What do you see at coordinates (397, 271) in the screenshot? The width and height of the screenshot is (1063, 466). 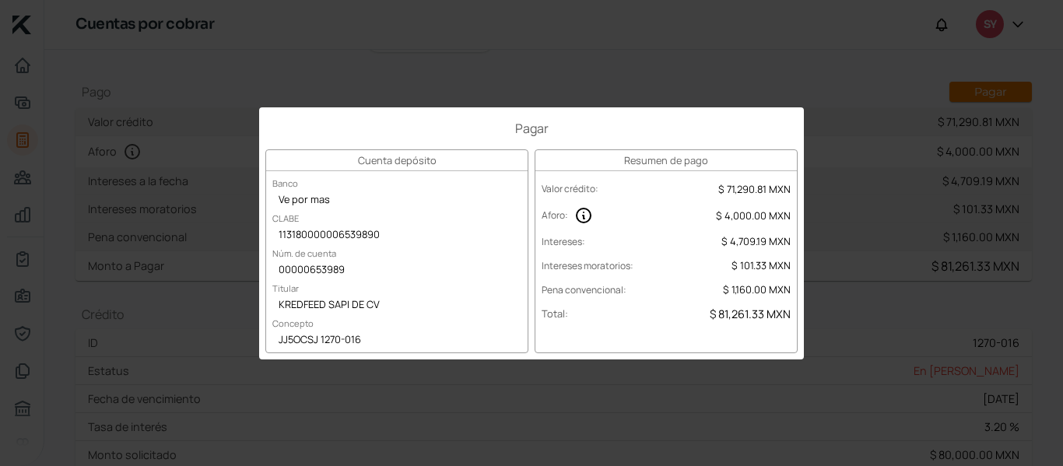 I see `div: 00000653989` at bounding box center [397, 271].